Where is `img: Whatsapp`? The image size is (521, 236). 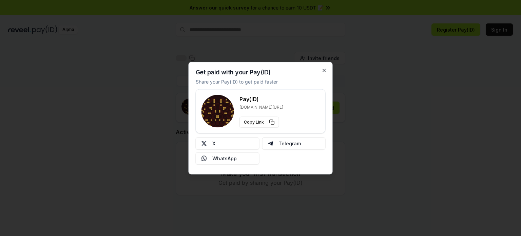 img: Whatsapp is located at coordinates (204, 158).